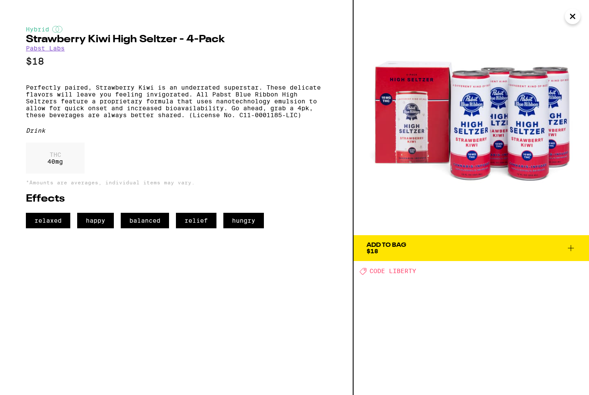 The image size is (589, 395). Describe the element at coordinates (57, 29) in the screenshot. I see `img: hybridColor.svg` at that location.